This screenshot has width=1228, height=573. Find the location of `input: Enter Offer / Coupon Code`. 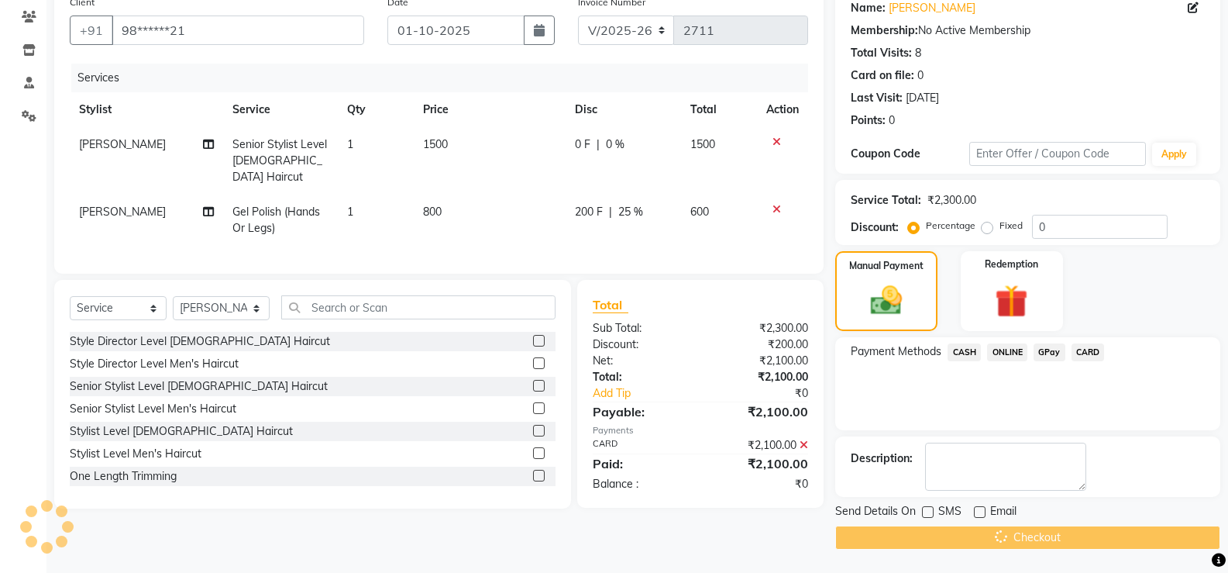

input: Enter Offer / Coupon Code is located at coordinates (1058, 153).